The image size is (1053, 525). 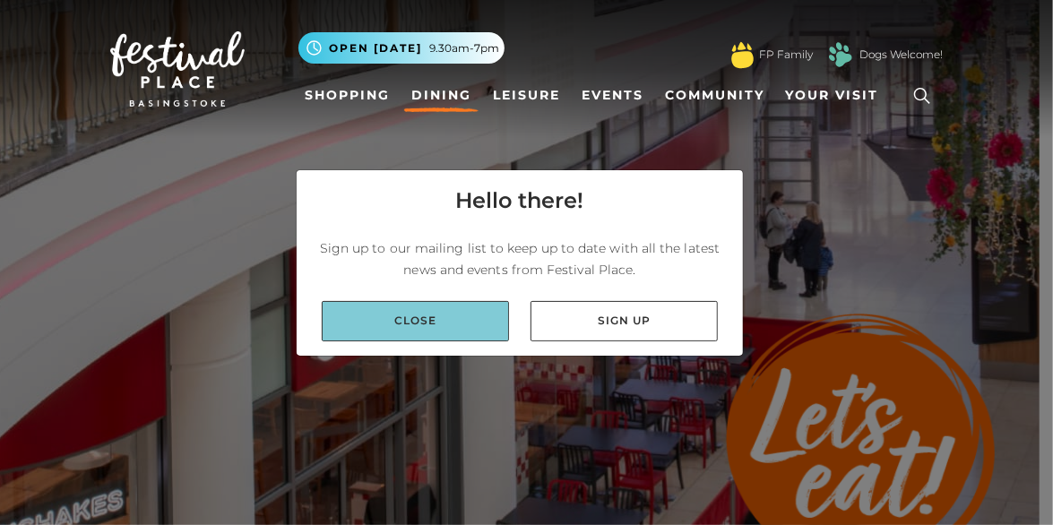 I want to click on span: 9.30am-7pm, so click(x=465, y=48).